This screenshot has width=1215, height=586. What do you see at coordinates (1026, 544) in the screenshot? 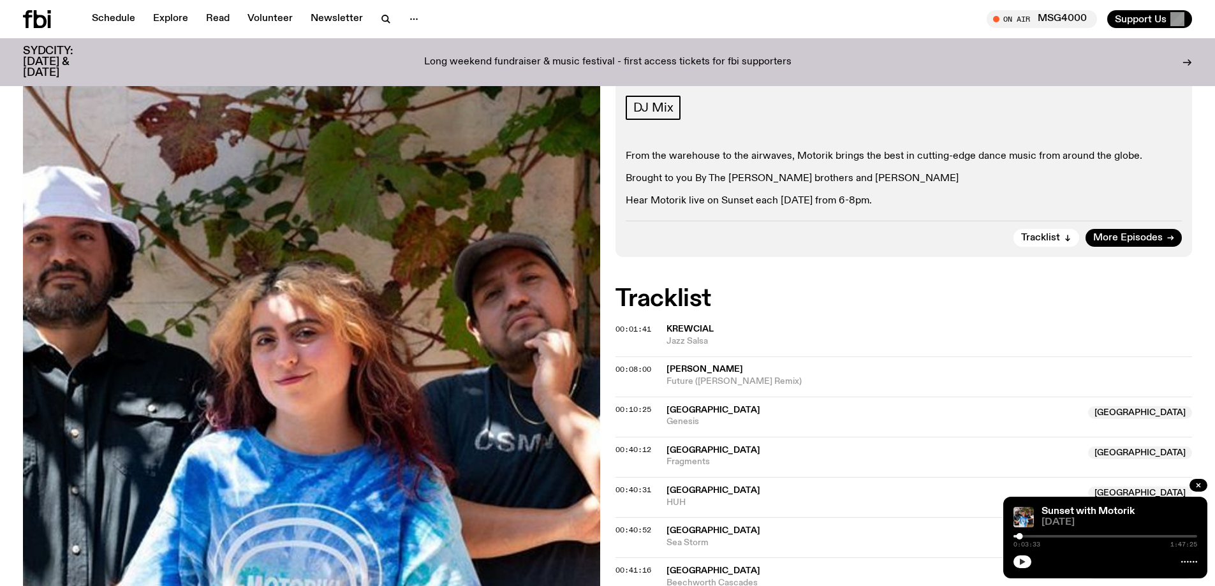
I see `span: 0:03:33` at bounding box center [1026, 544].